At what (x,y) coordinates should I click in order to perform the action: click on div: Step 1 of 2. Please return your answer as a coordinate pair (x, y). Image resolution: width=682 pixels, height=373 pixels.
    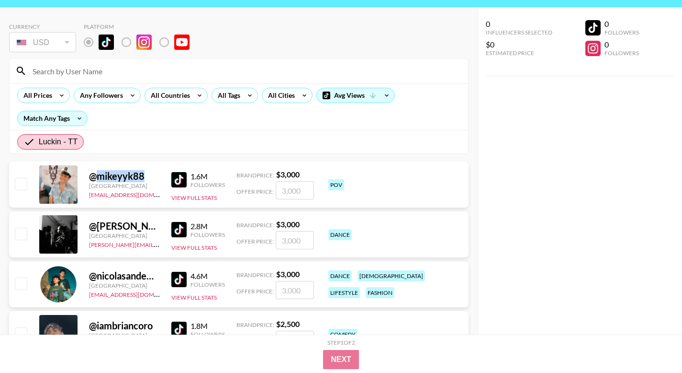
    Looking at the image, I should click on (341, 342).